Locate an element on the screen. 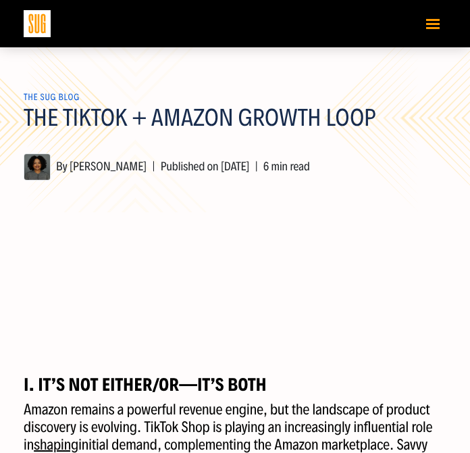  strong: I. It’s Not Either/Or—It’s Both is located at coordinates (145, 384).